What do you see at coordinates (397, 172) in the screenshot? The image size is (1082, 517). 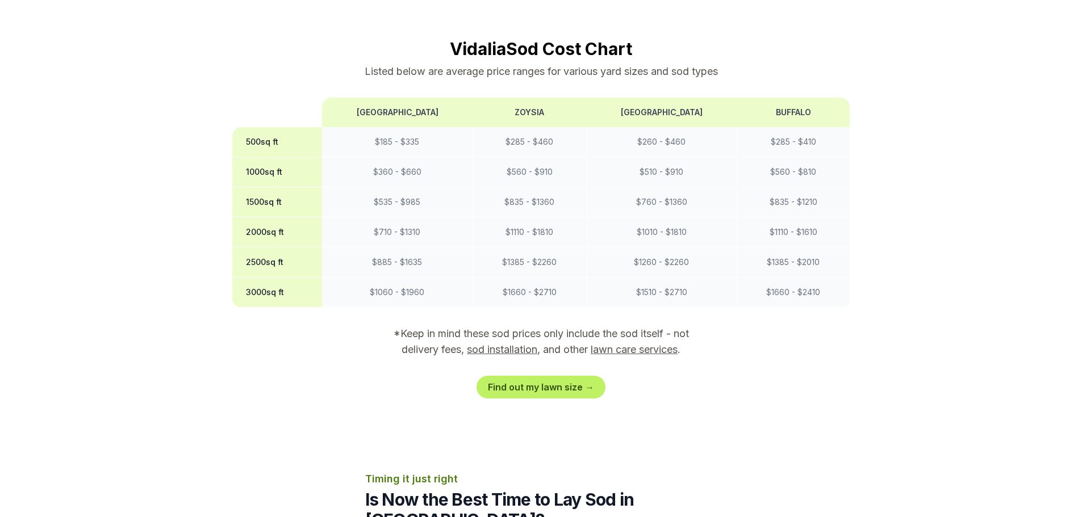 I see `td: $ 360 - $ 660` at bounding box center [397, 172].